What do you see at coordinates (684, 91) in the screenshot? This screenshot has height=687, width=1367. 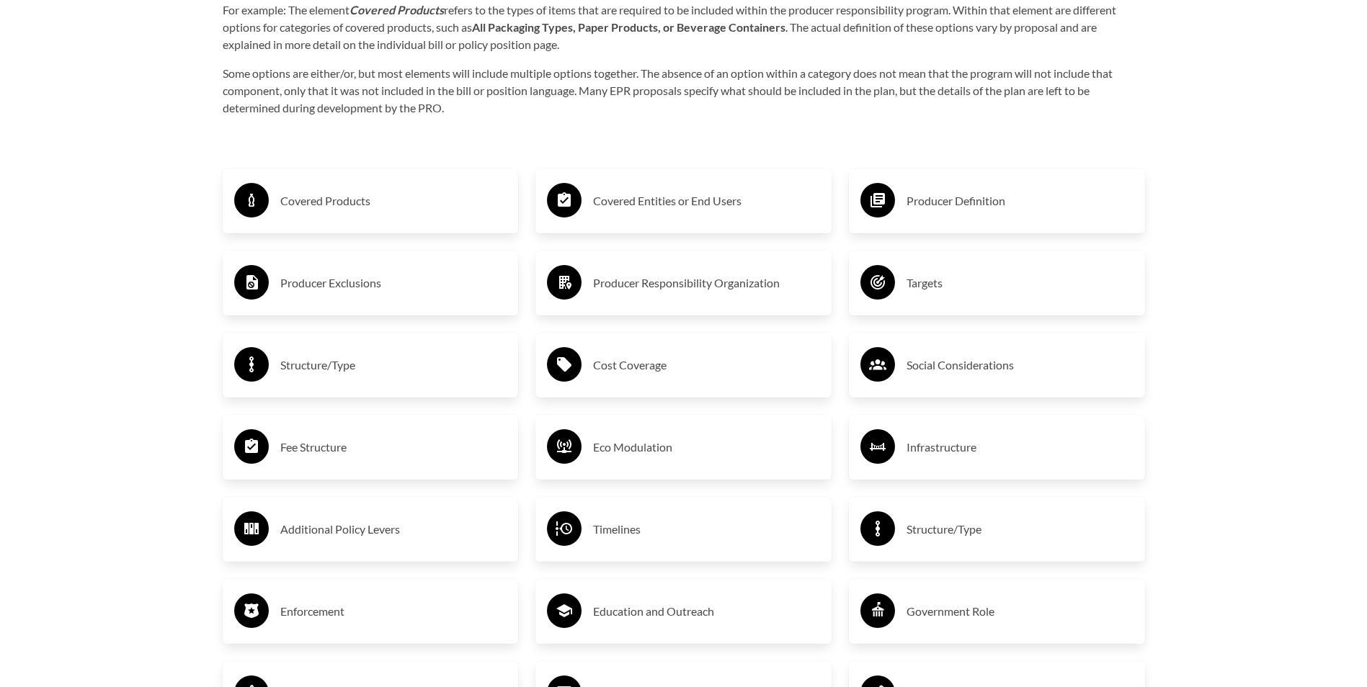 I see `p: Some options are either/or, but most elements will include multiple options together. The absence...` at bounding box center [684, 91].